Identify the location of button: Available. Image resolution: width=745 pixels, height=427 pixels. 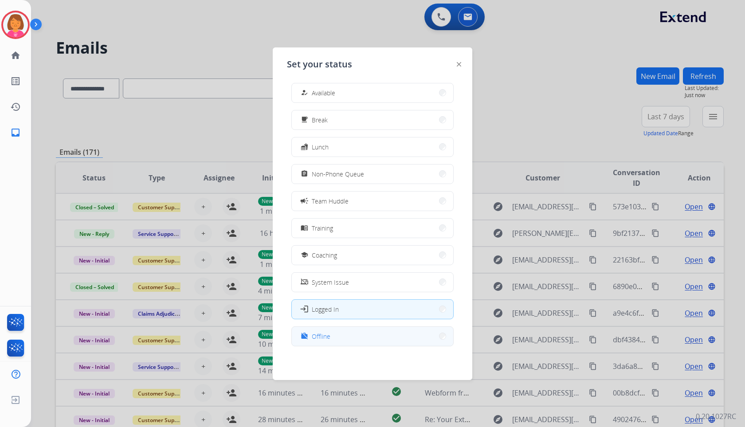
(372, 93).